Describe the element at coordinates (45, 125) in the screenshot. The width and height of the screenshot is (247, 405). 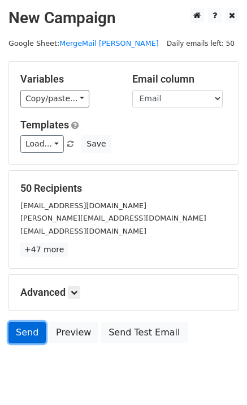
I see `a: Templates` at that location.